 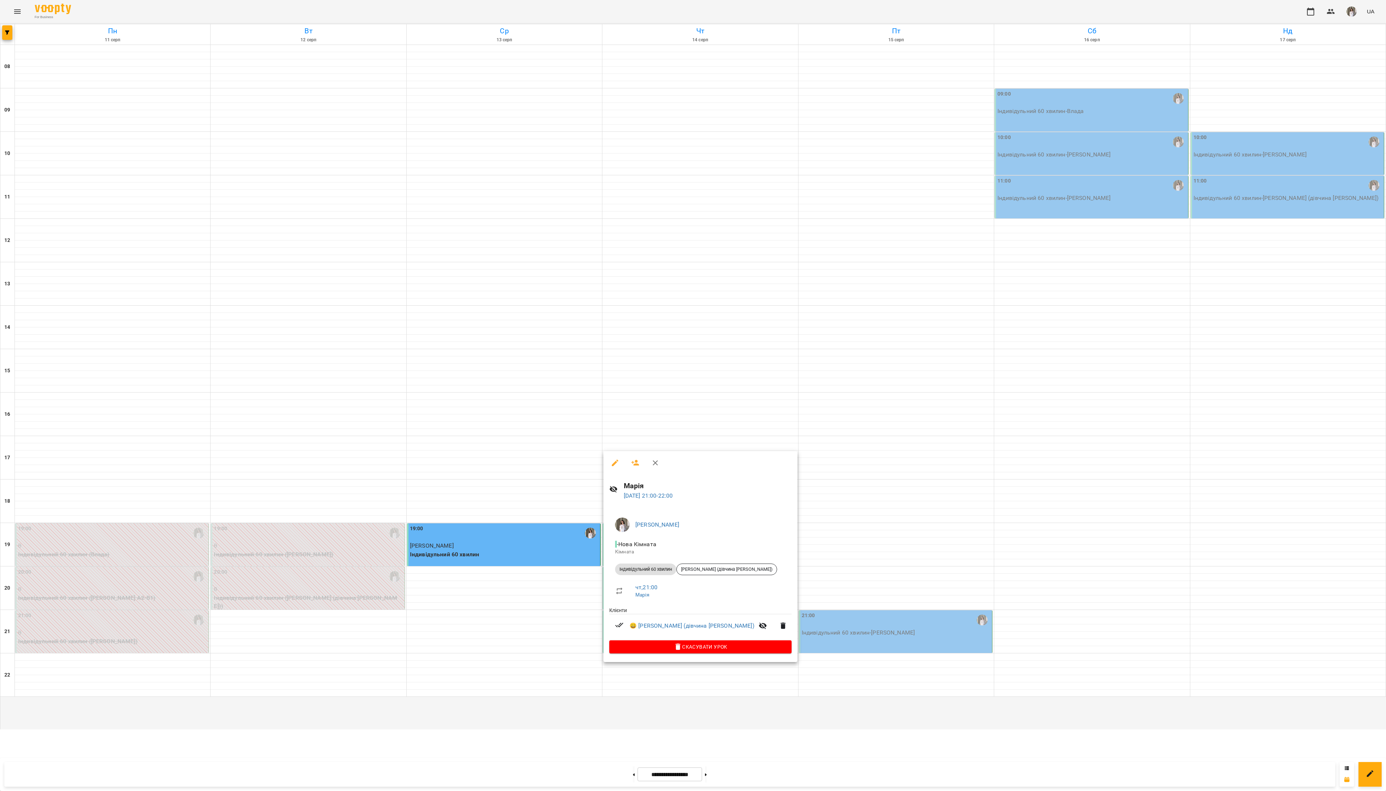 What do you see at coordinates (645, 570) in the screenshot?
I see `span: Індивідульний 60 хвилин` at bounding box center [645, 570].